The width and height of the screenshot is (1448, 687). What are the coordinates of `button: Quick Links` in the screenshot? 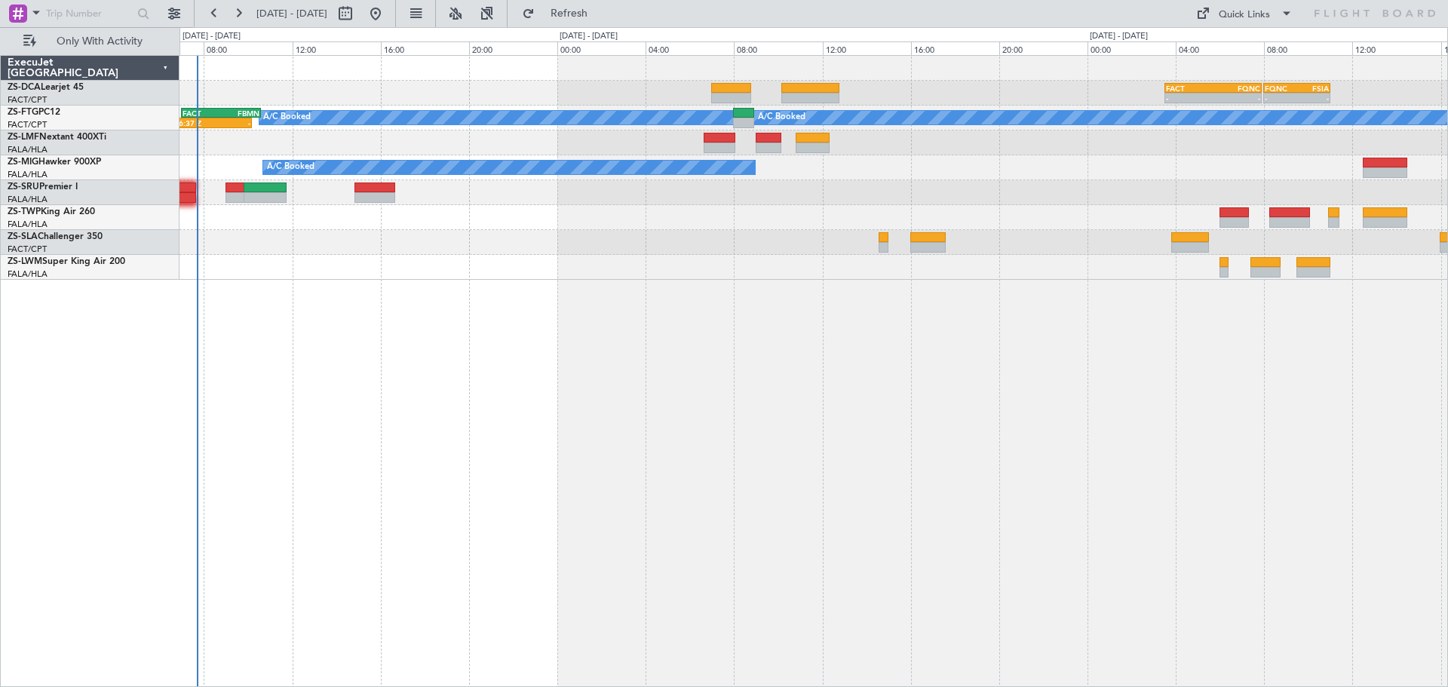 It's located at (1244, 14).